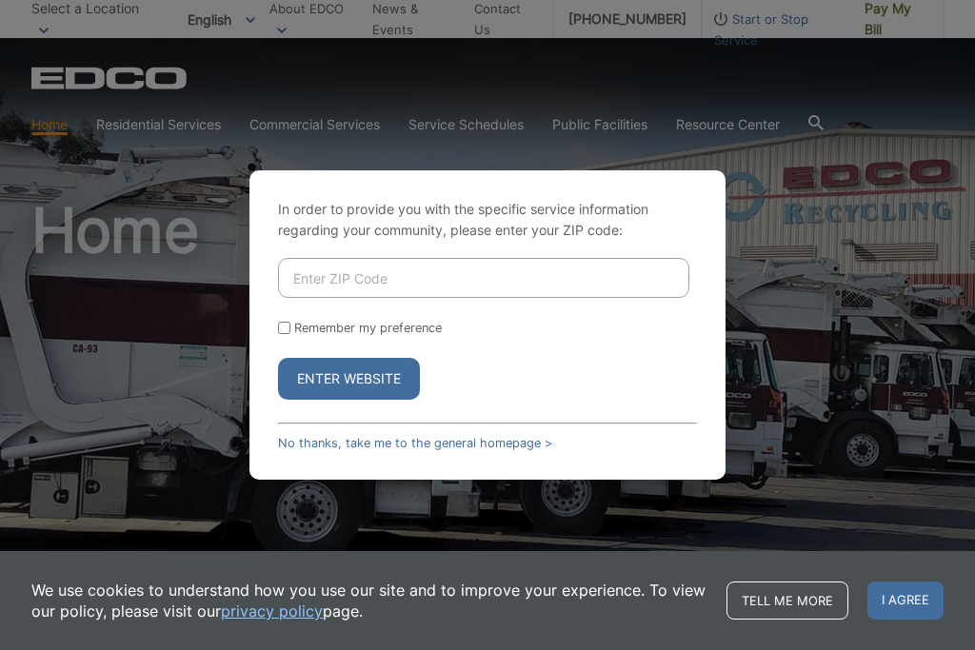 The height and width of the screenshot is (650, 975). Describe the element at coordinates (369, 601) in the screenshot. I see `p: We use cookies to understand how you use our site and to improve your experience. To view our pol...` at that location.